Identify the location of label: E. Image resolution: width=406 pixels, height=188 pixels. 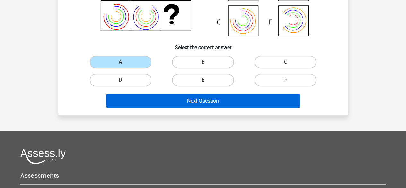
(203, 80).